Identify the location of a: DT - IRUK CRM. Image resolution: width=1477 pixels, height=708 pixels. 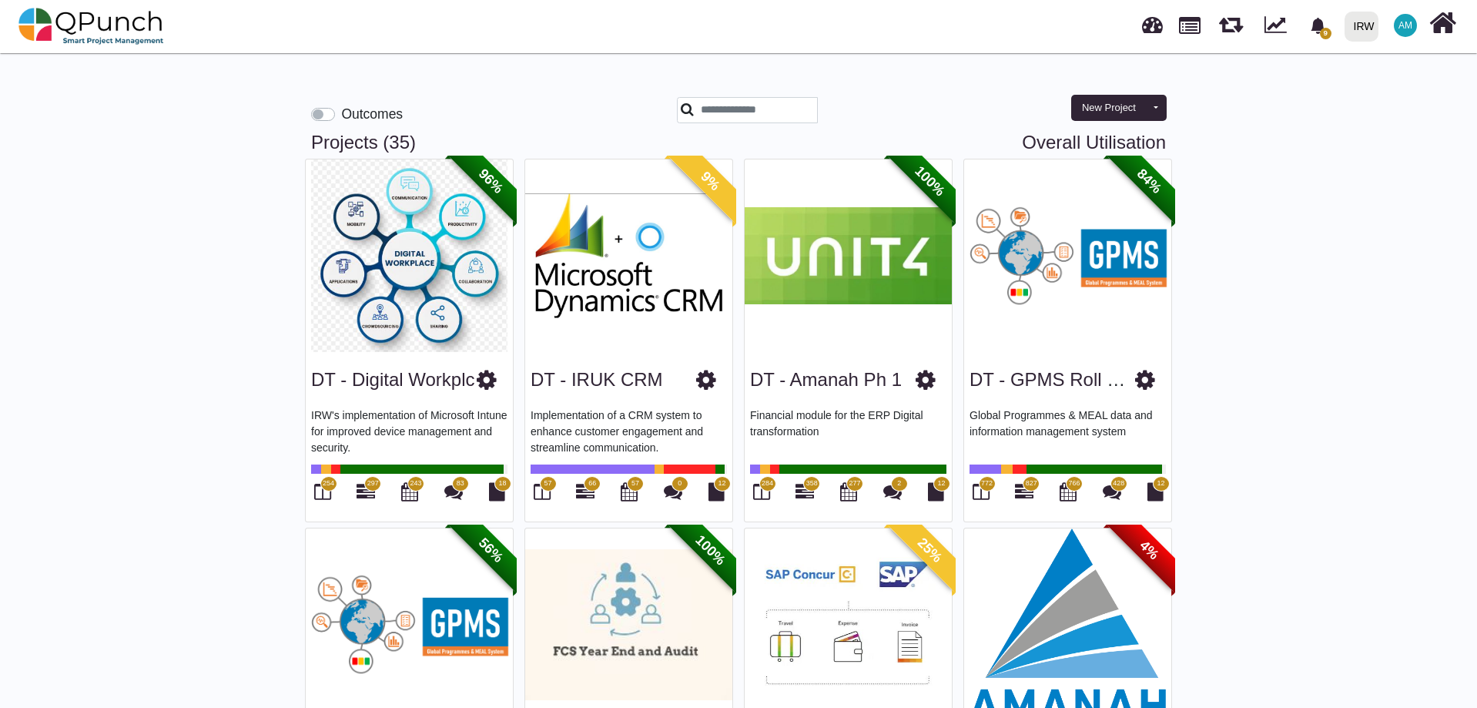
(597, 379).